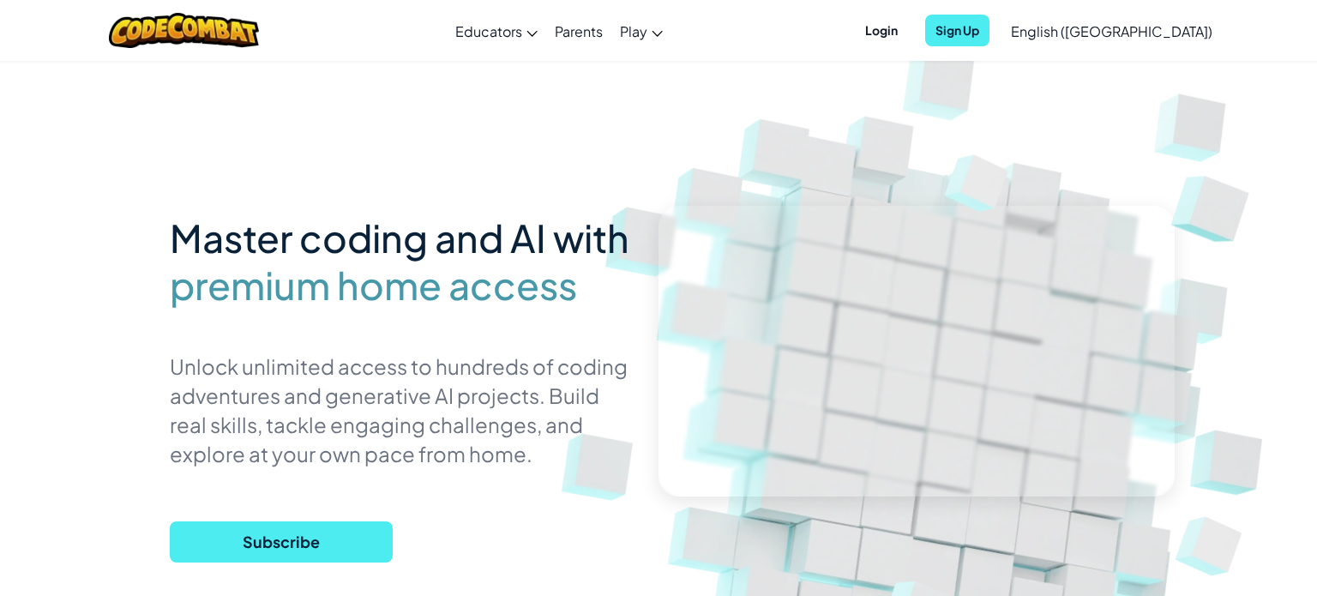 The width and height of the screenshot is (1317, 596). Describe the element at coordinates (401, 410) in the screenshot. I see `p: Unlock unlimited access to hundreds of coding adventures and generative AI projects. Build real s...` at that location.